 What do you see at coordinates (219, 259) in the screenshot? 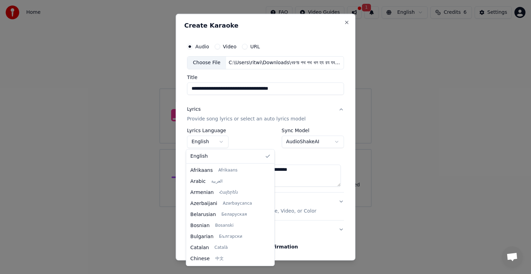
I see `span: 中文` at bounding box center [219, 259].